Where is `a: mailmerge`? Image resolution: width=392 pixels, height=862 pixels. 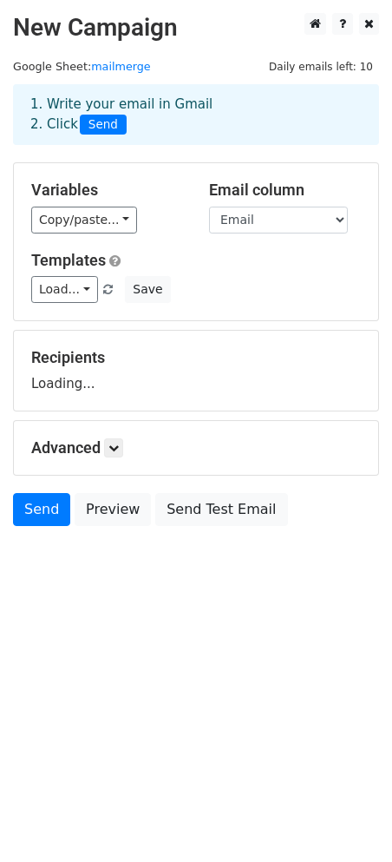
a: mailmerge is located at coordinates (121, 66).